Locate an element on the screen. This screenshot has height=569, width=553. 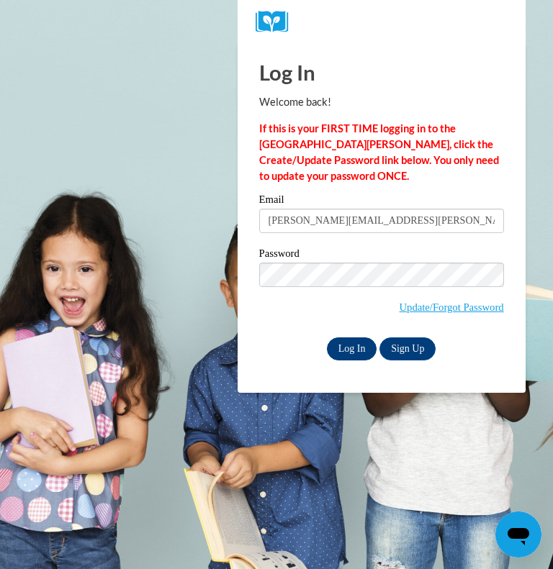
input: Log In is located at coordinates (352, 349).